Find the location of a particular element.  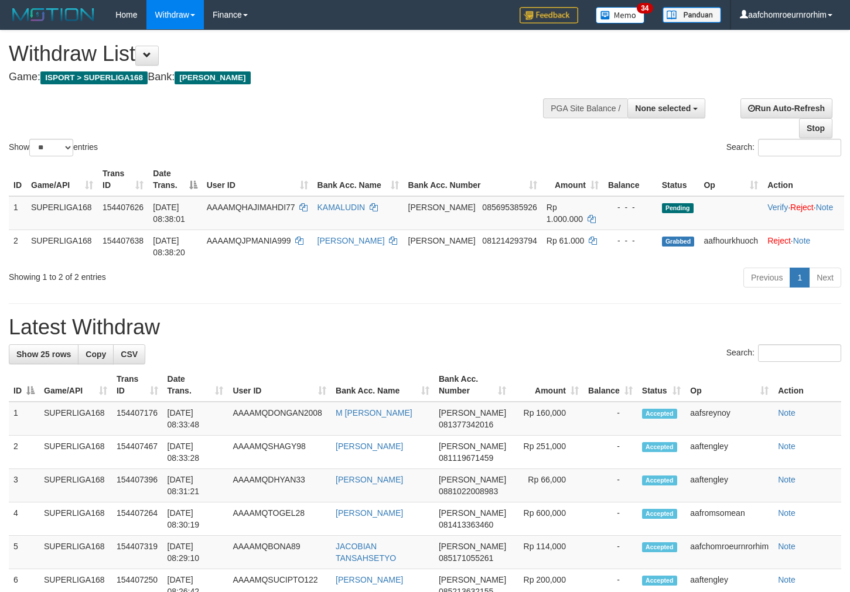

span: Copy 085171055261 to clipboard is located at coordinates (466, 558).